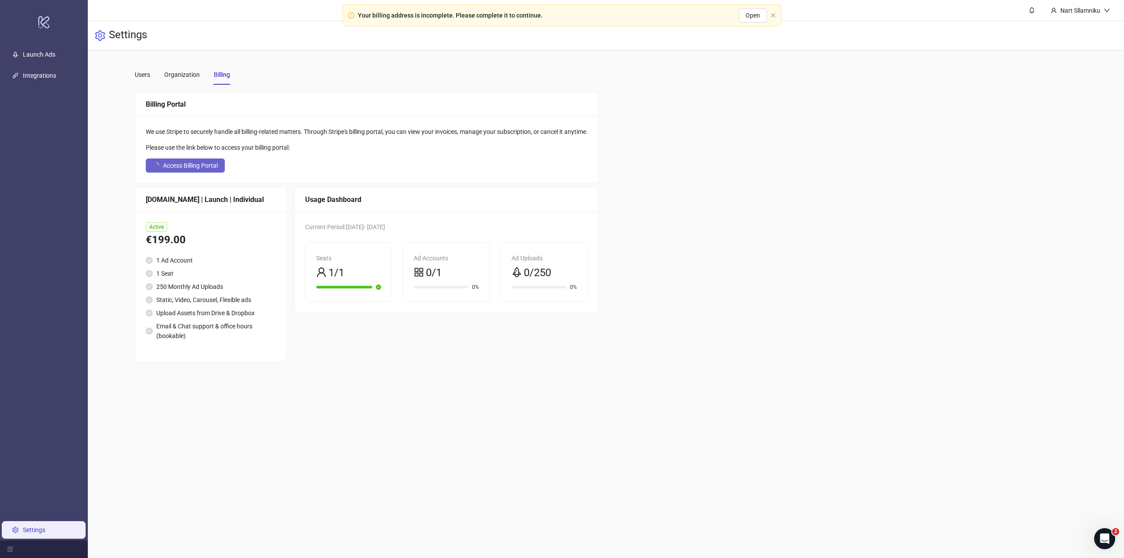 This screenshot has width=1124, height=558. I want to click on span: close, so click(773, 15).